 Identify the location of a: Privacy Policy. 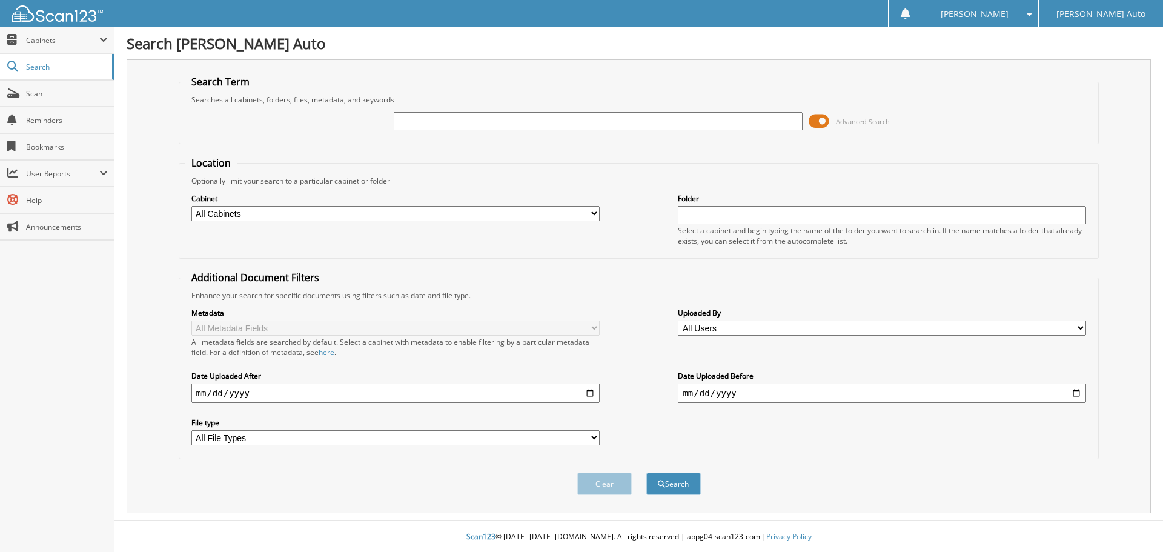
(789, 536).